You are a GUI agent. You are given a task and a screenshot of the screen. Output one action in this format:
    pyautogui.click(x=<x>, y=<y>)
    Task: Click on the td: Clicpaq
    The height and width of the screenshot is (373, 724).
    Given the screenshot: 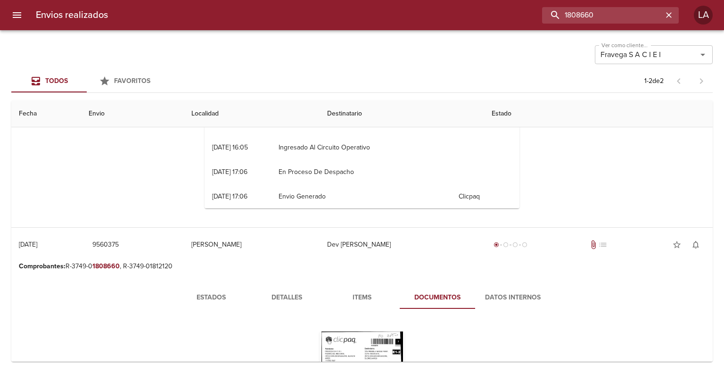 What is the action you would take?
    pyautogui.click(x=485, y=197)
    